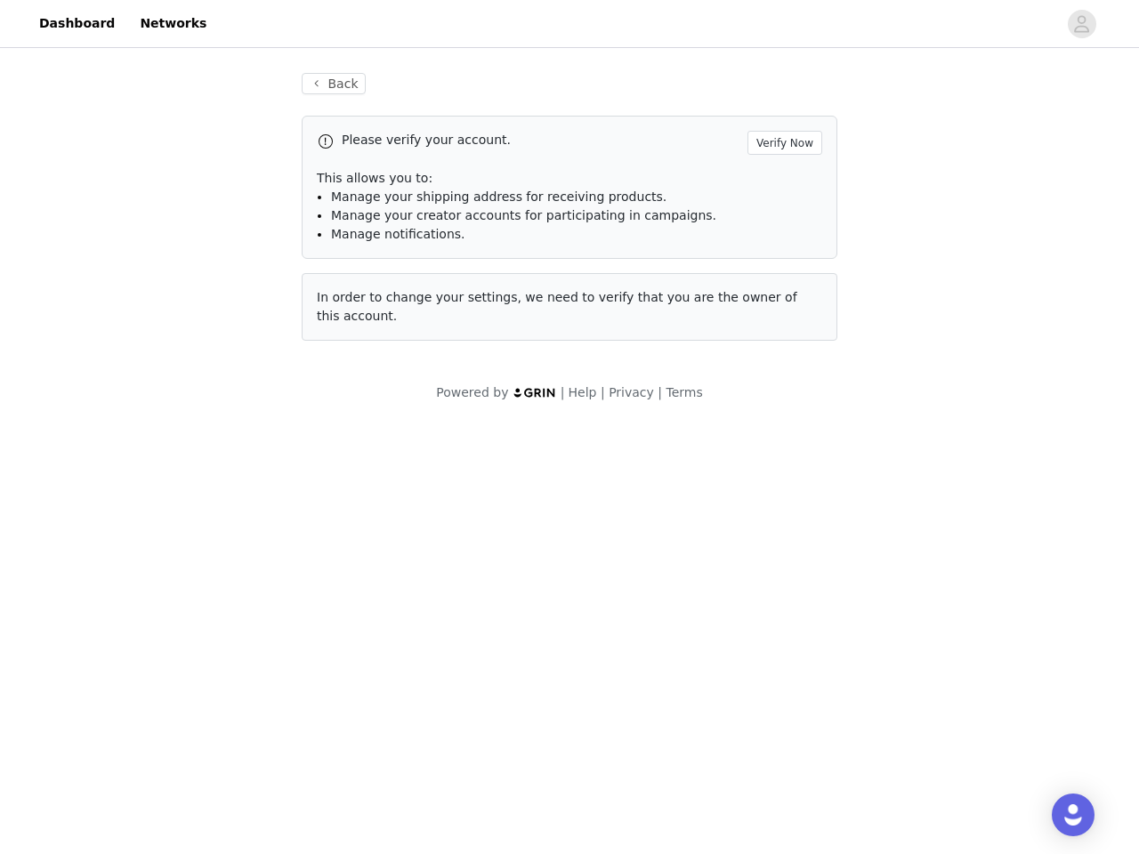 The image size is (1139, 854). What do you see at coordinates (334, 84) in the screenshot?
I see `button: Back` at bounding box center [334, 84].